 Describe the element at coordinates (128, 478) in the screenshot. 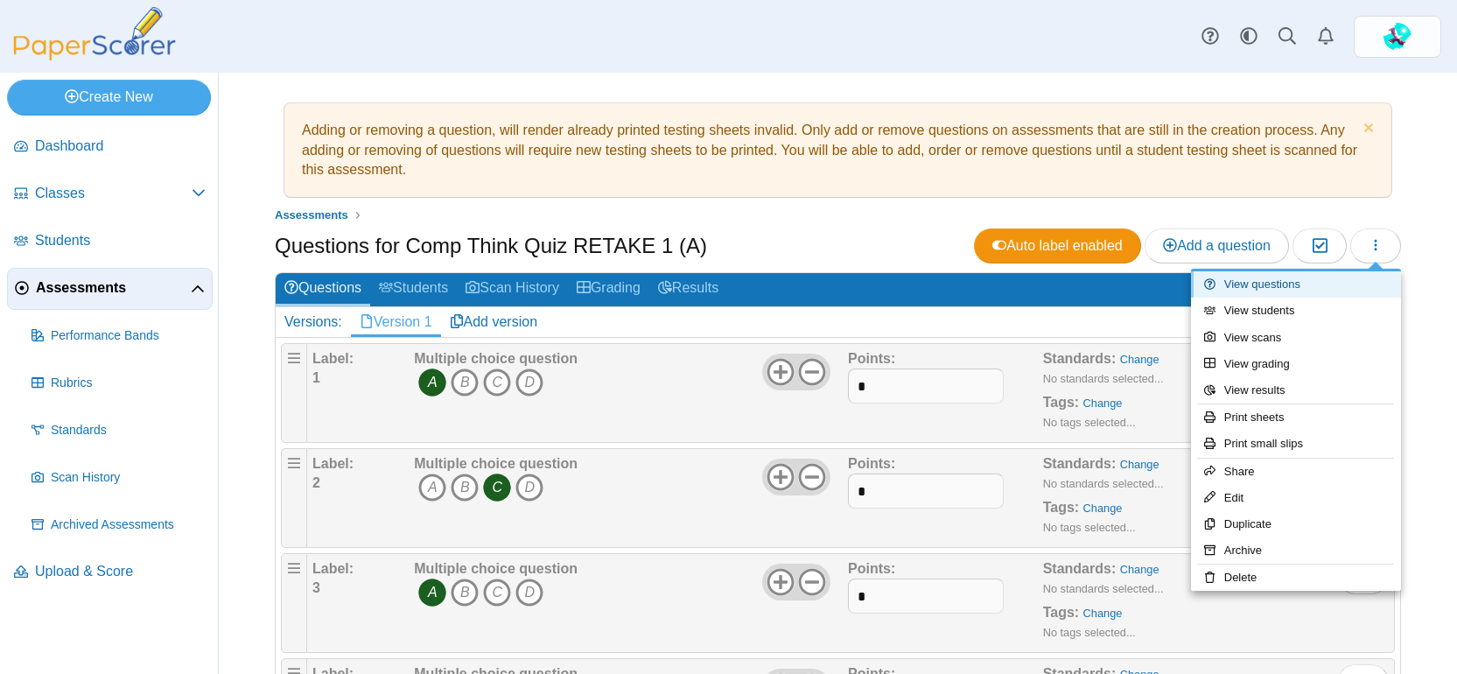

I see `span: Scan History` at that location.